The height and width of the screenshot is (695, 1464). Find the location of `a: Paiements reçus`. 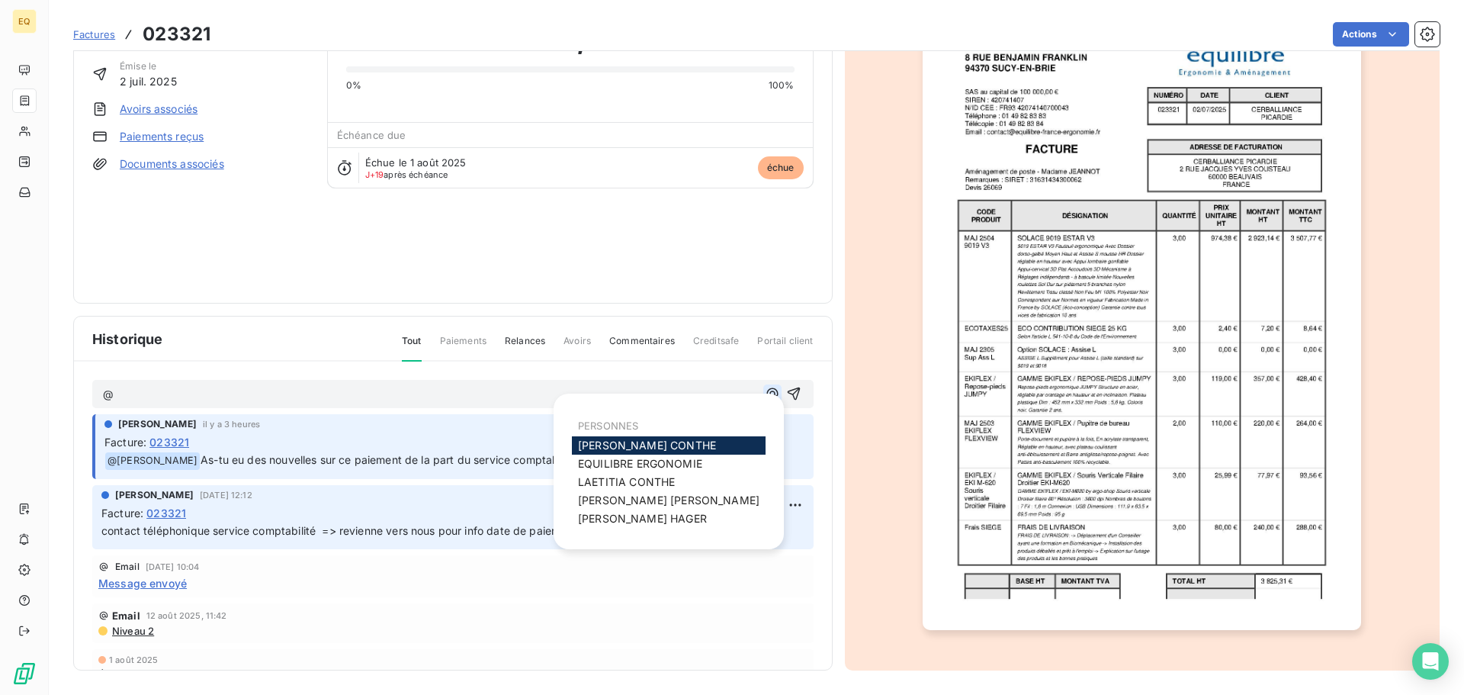

a: Paiements reçus is located at coordinates (162, 136).